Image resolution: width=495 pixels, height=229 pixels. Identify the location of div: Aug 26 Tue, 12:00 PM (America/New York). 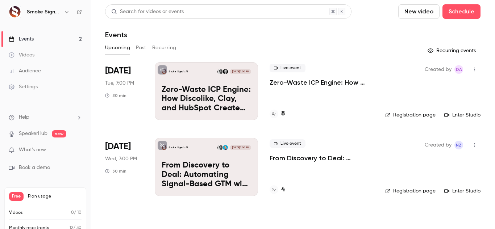
(124, 91).